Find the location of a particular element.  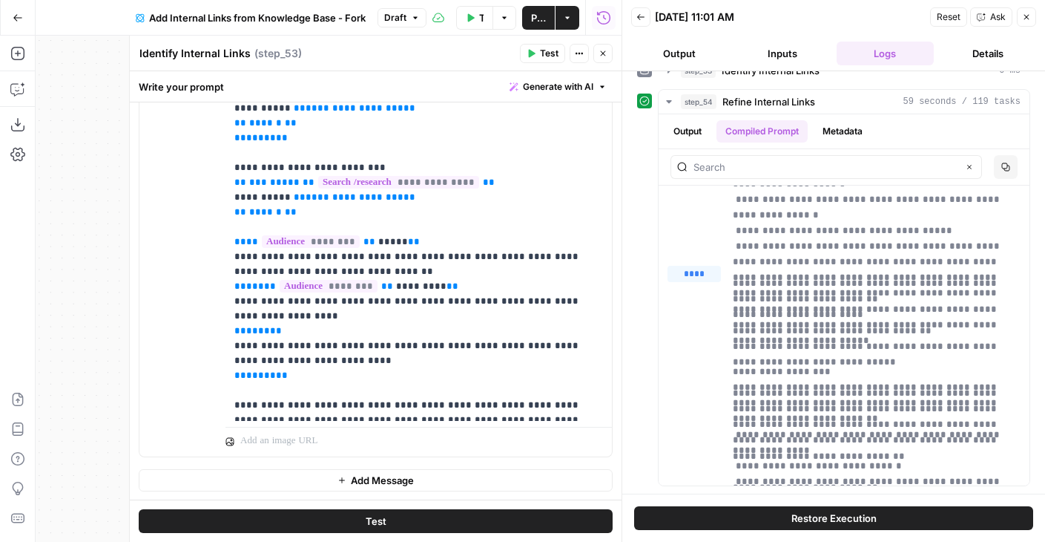

span: Draft is located at coordinates (395, 18).